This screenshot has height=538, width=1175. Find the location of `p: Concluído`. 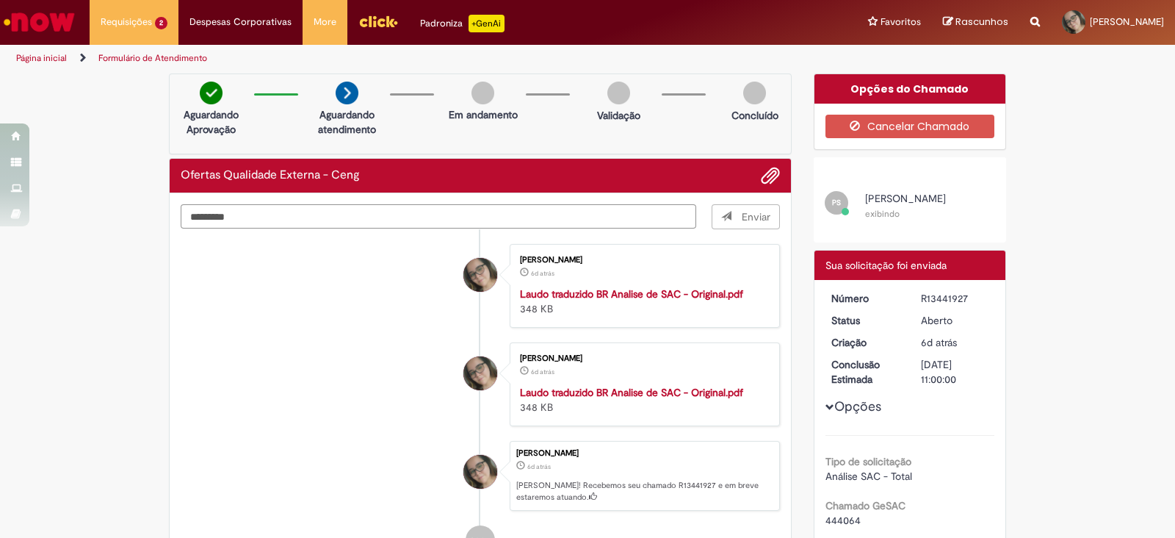

p: Concluído is located at coordinates (755, 115).